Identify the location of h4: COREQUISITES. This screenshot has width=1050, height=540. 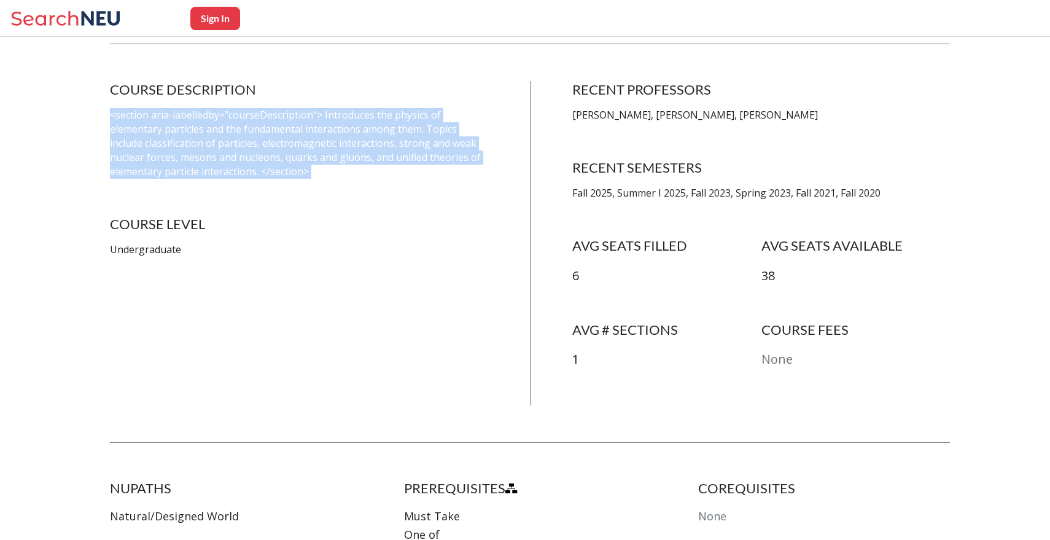
(824, 488).